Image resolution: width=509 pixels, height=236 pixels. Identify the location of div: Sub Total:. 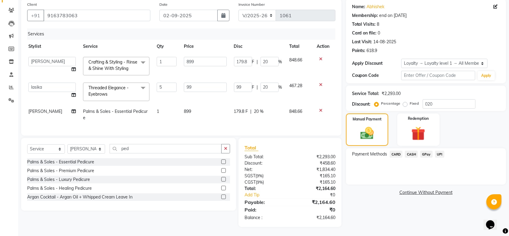
(265, 156).